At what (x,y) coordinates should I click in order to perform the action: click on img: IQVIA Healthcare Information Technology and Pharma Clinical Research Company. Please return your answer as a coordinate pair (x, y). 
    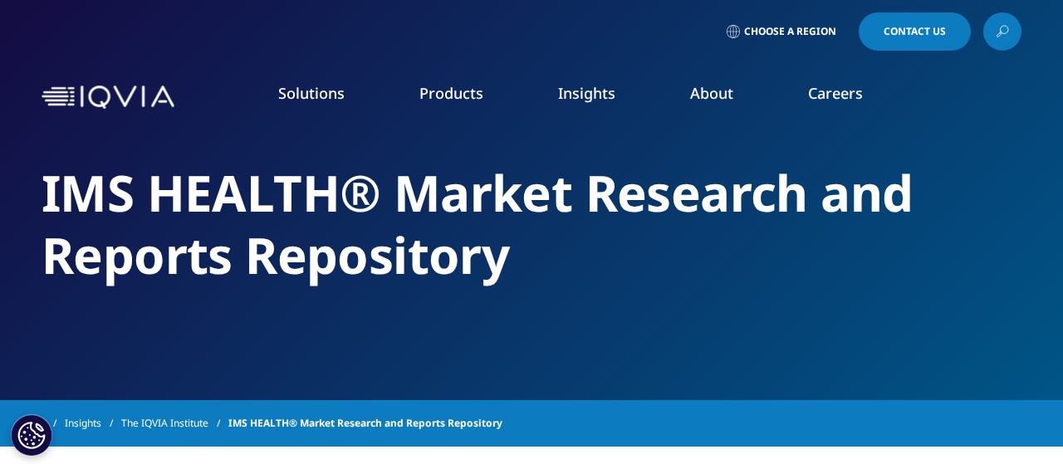
    Looking at the image, I should click on (108, 97).